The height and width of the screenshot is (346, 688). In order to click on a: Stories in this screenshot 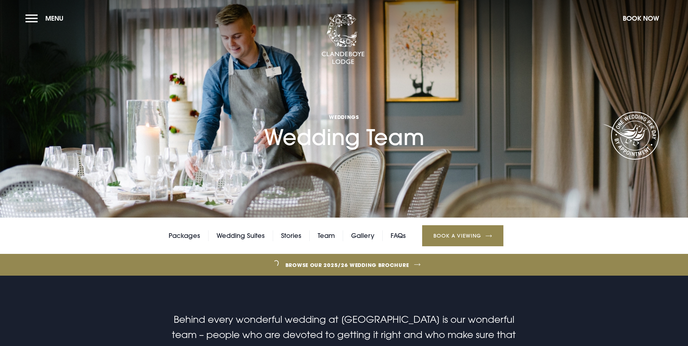, I will do `click(291, 236)`.